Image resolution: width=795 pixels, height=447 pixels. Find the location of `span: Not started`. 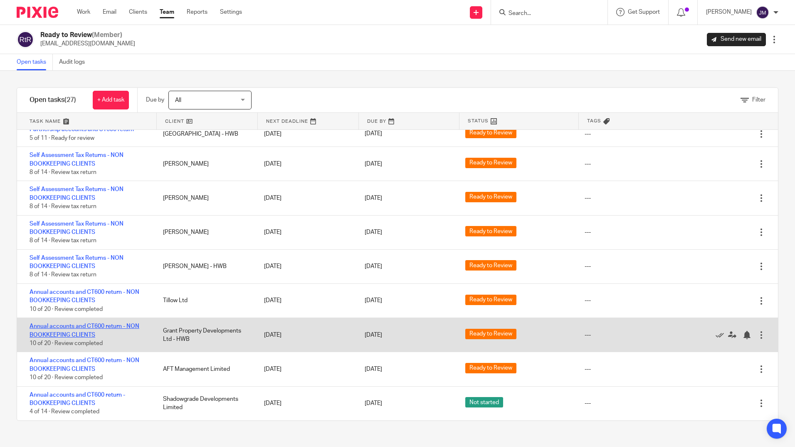

span: Not started is located at coordinates (484, 402).